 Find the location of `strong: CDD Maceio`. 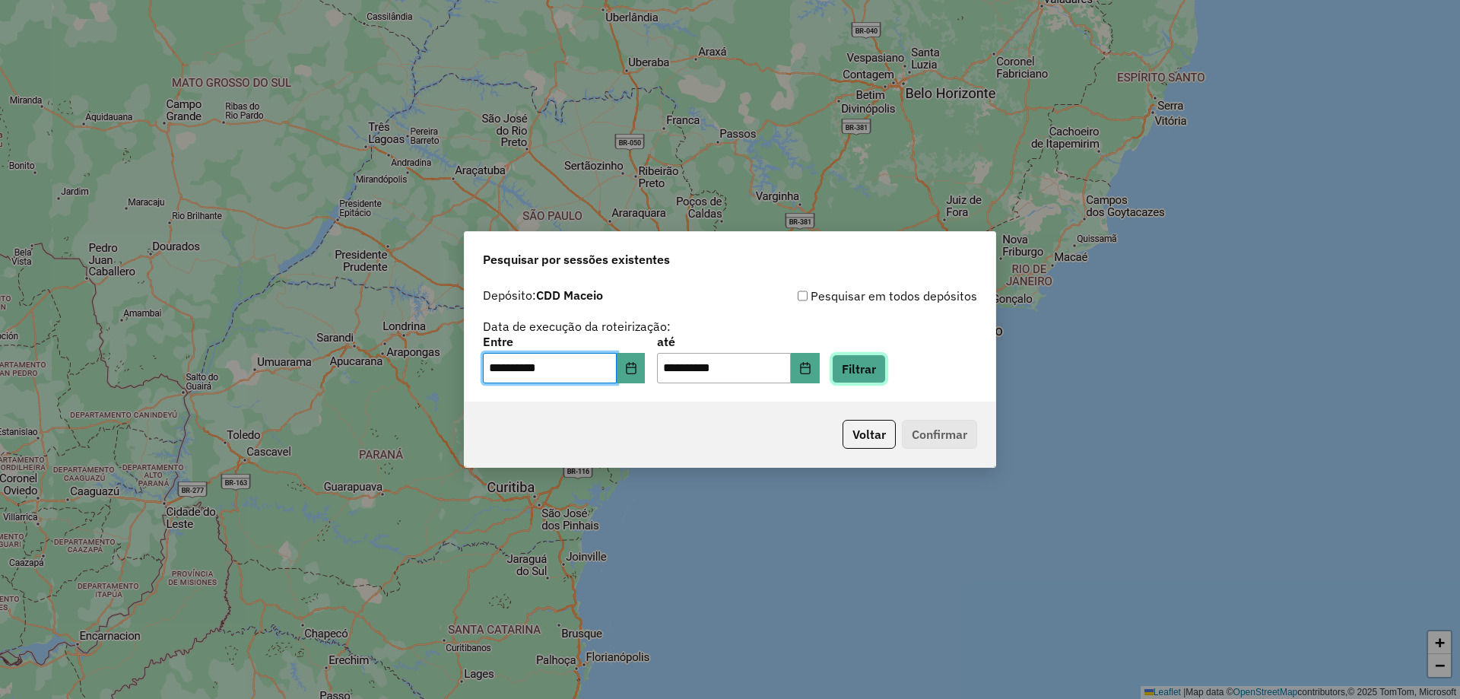

strong: CDD Maceio is located at coordinates (569, 295).